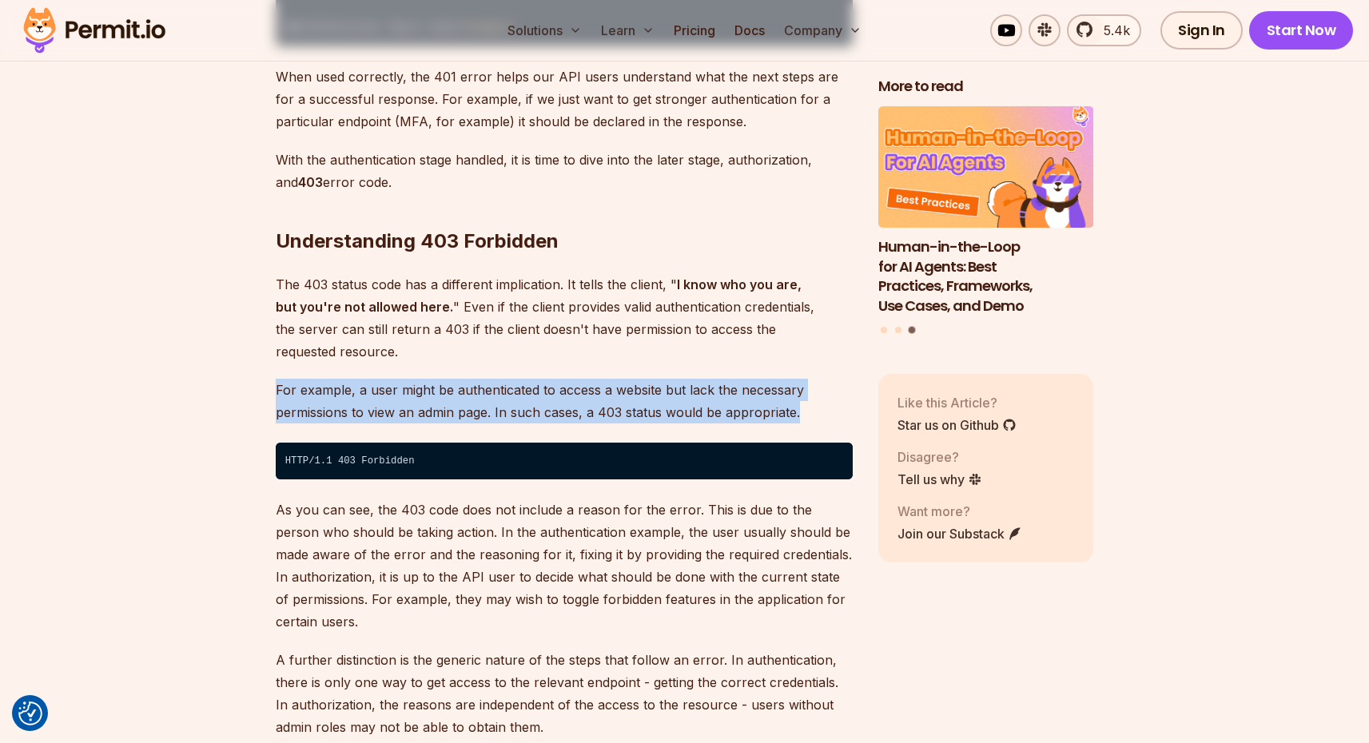 This screenshot has width=1369, height=743. I want to click on a: 5.4k, so click(1104, 30).